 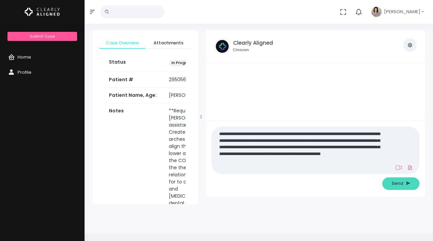 I want to click on span: Case Overview, so click(x=123, y=43).